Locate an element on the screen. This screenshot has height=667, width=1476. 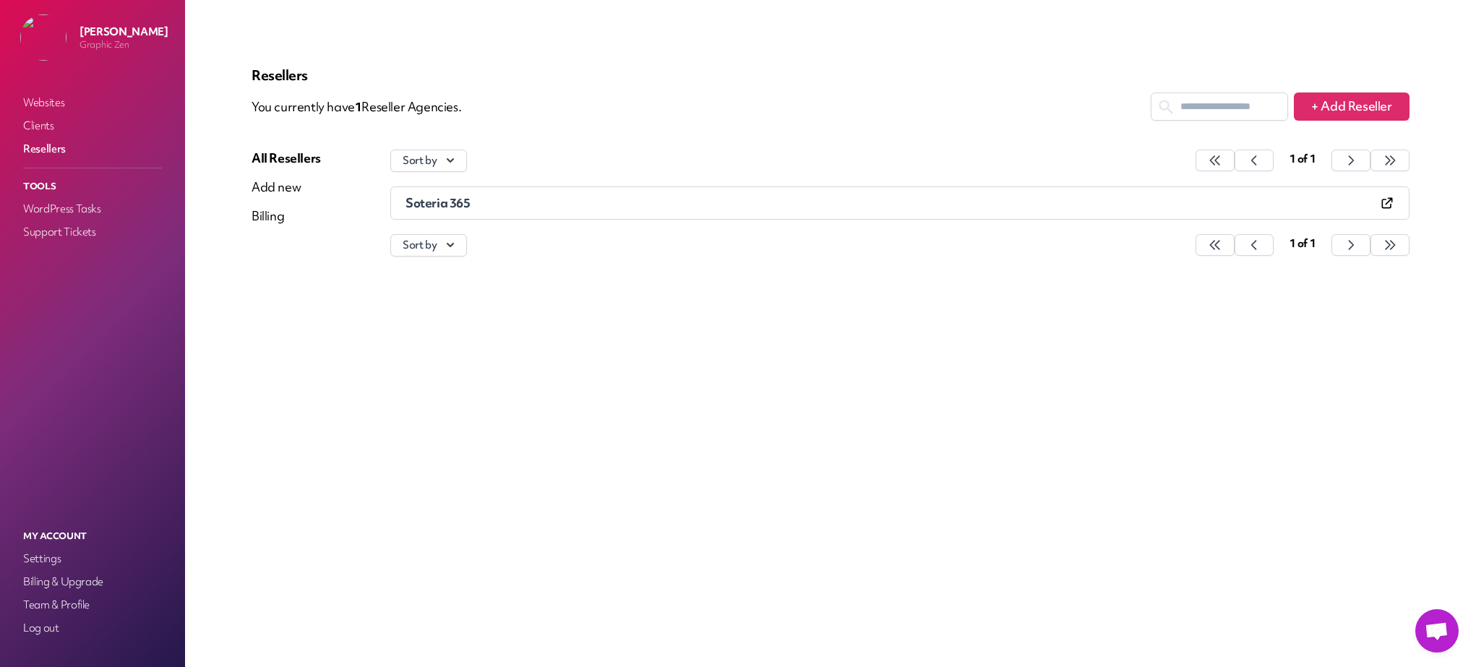
p: Graphic Zen is located at coordinates (124, 45).